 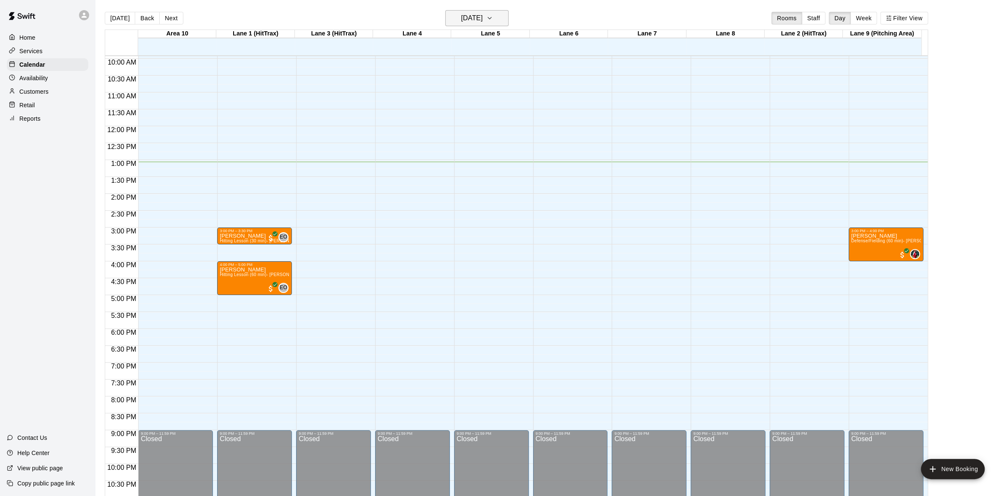 I want to click on span: 12:00 PM, so click(x=122, y=130).